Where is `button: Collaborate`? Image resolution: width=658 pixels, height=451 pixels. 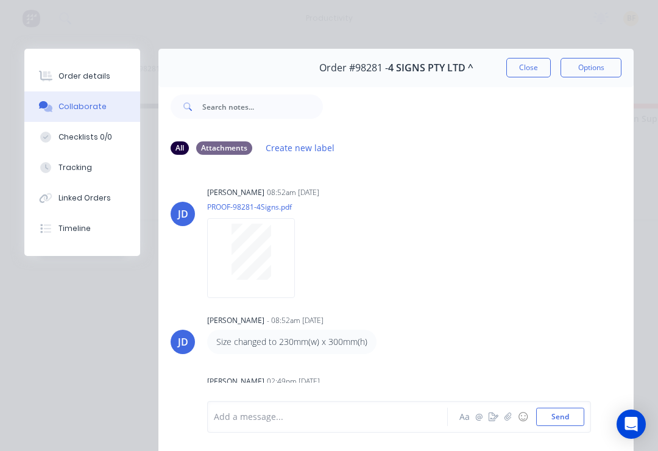
button: Collaborate is located at coordinates (82, 107).